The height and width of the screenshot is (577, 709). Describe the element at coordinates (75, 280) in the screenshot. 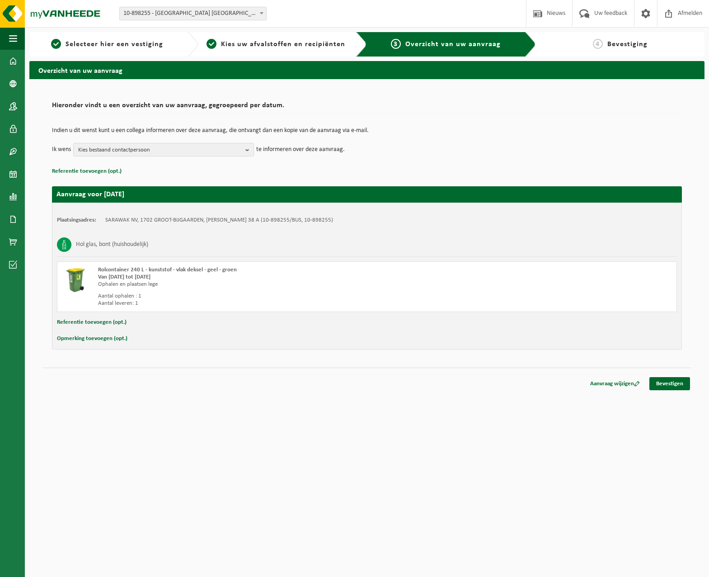

I see `img: WB-0240-HPE-GN-50.png` at that location.